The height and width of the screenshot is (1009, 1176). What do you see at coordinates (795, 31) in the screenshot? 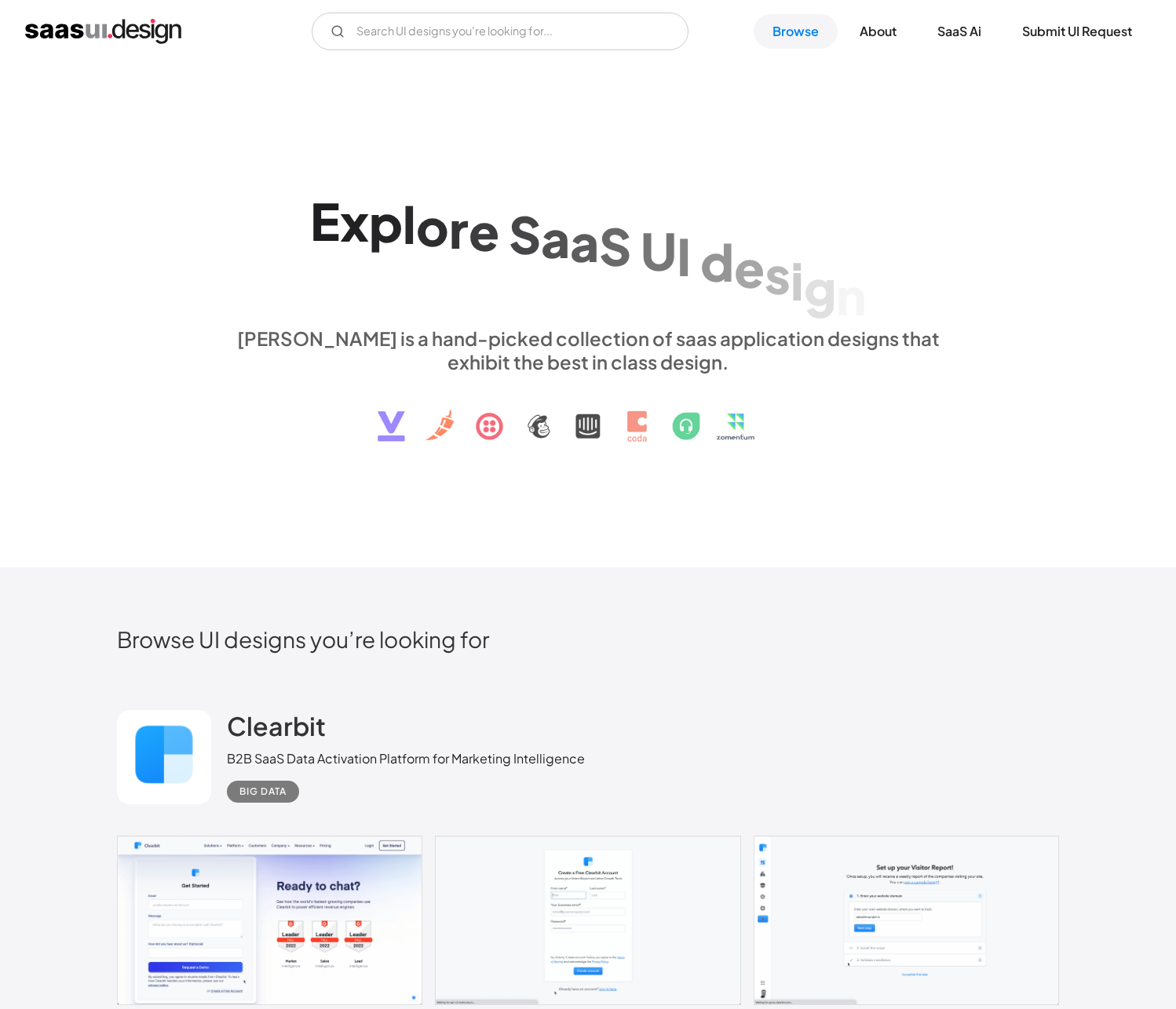
I see `a: Browse` at bounding box center [795, 31].